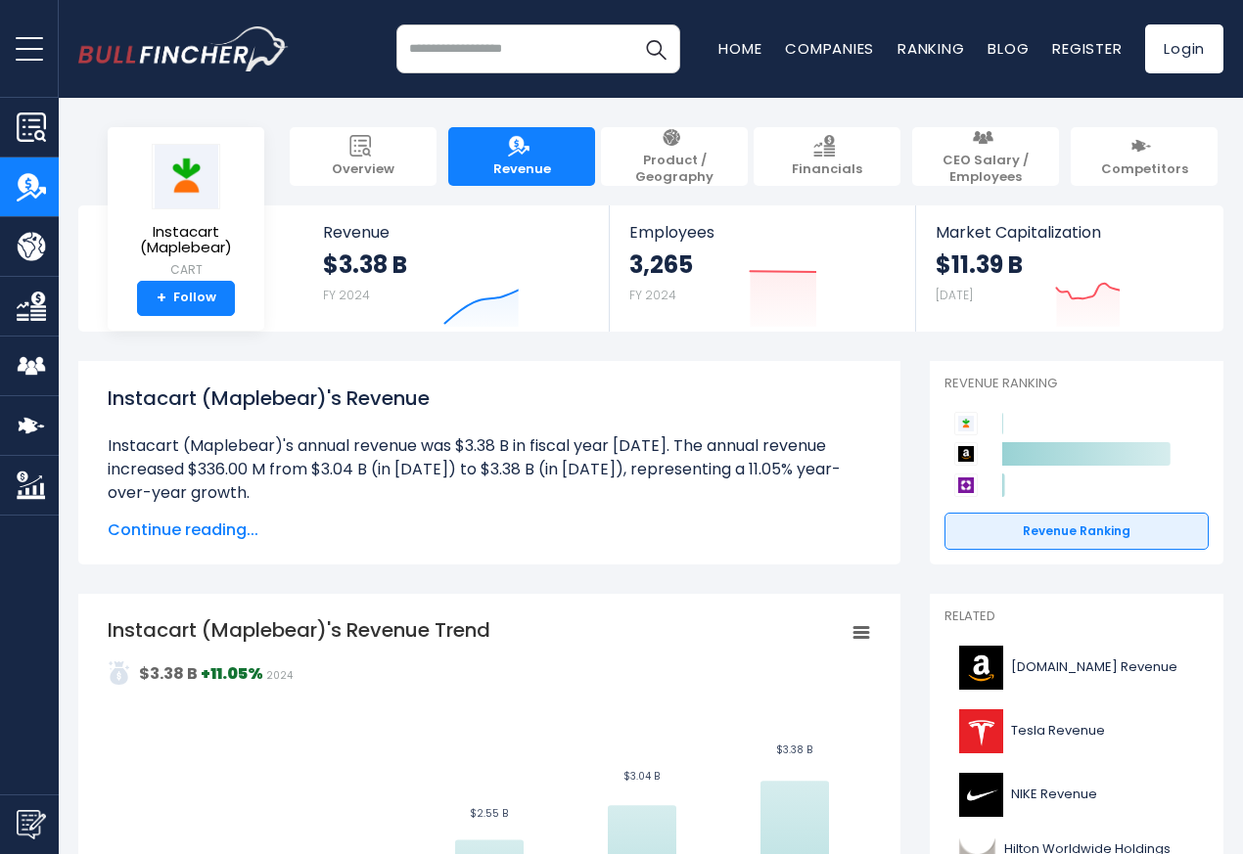 The width and height of the screenshot is (1243, 854). What do you see at coordinates (363, 169) in the screenshot?
I see `span: Overview` at bounding box center [363, 169].